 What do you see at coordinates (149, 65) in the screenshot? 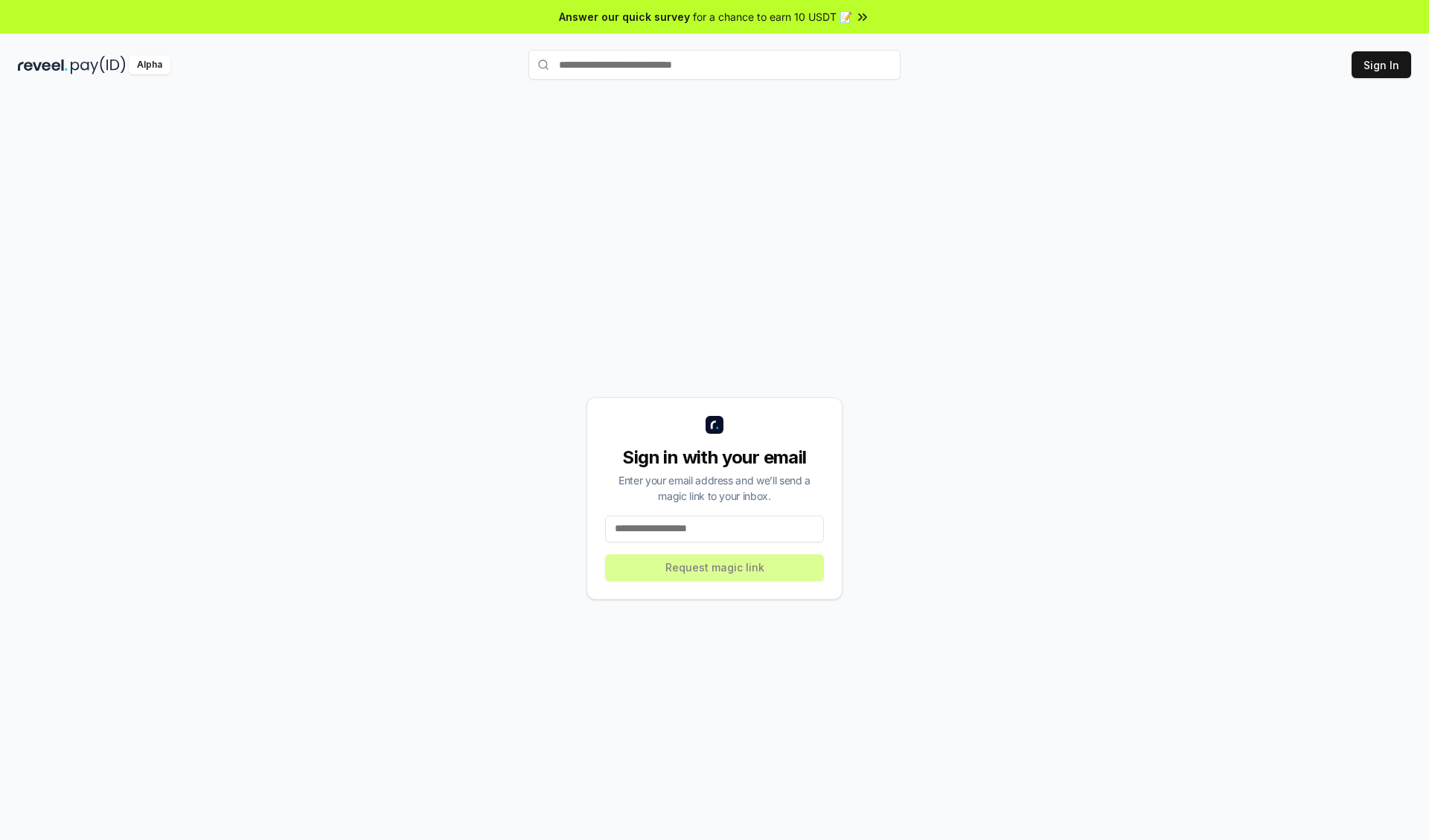
I see `div: Alpha` at bounding box center [149, 65].